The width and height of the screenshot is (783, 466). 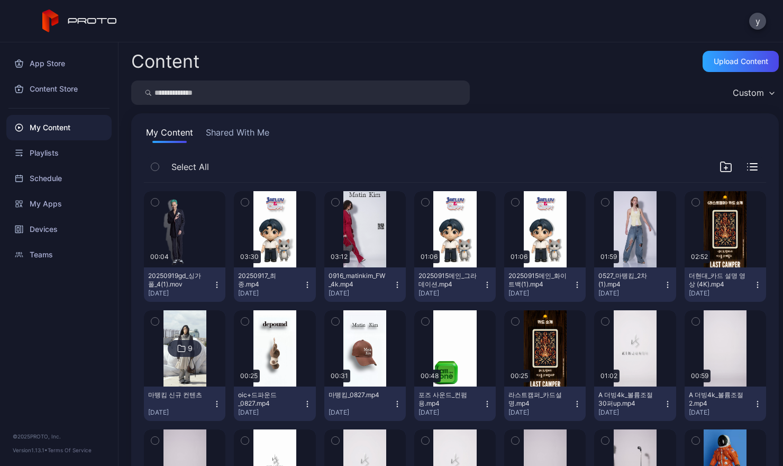 What do you see at coordinates (59, 255) in the screenshot?
I see `a: Teams` at bounding box center [59, 255].